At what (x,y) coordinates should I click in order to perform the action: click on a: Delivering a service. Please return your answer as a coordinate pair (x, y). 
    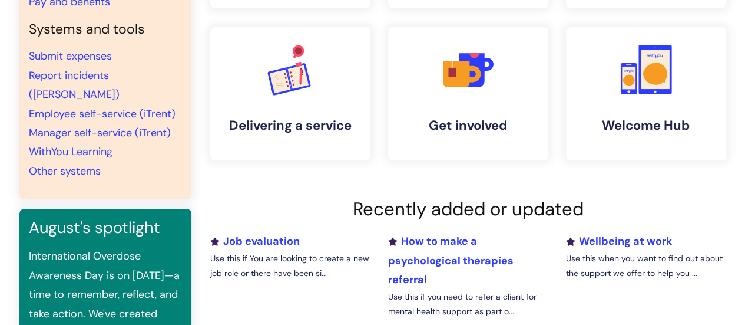
    Looking at the image, I should click on (290, 94).